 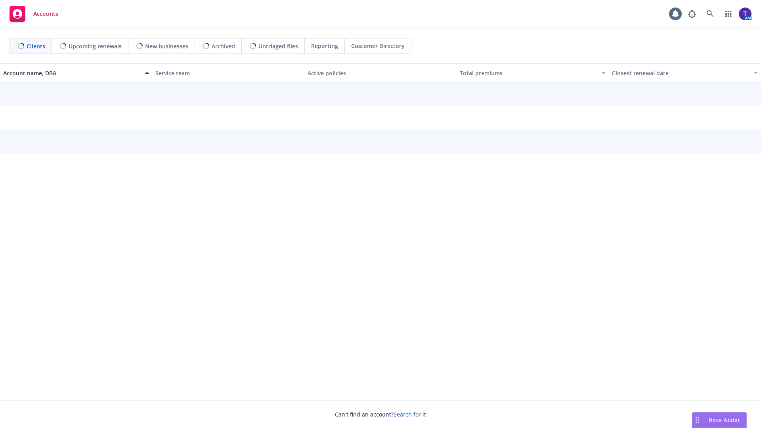 What do you see at coordinates (381, 73) in the screenshot?
I see `div: Active policies` at bounding box center [381, 73].